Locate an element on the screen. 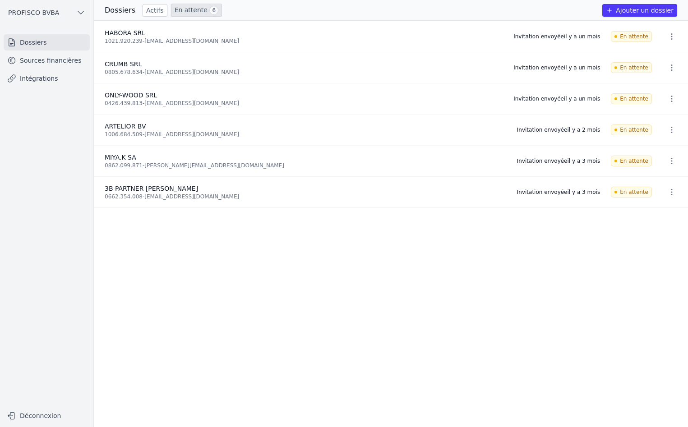 The image size is (688, 427). div: Invitation envoyée il y a 2 mois is located at coordinates (559, 130).